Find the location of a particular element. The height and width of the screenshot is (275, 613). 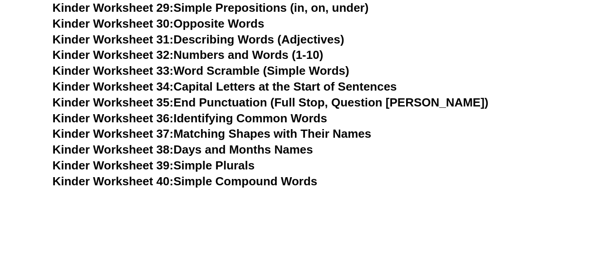

a: Kinder Worksheet 36:Identifying Common Words is located at coordinates (190, 118).